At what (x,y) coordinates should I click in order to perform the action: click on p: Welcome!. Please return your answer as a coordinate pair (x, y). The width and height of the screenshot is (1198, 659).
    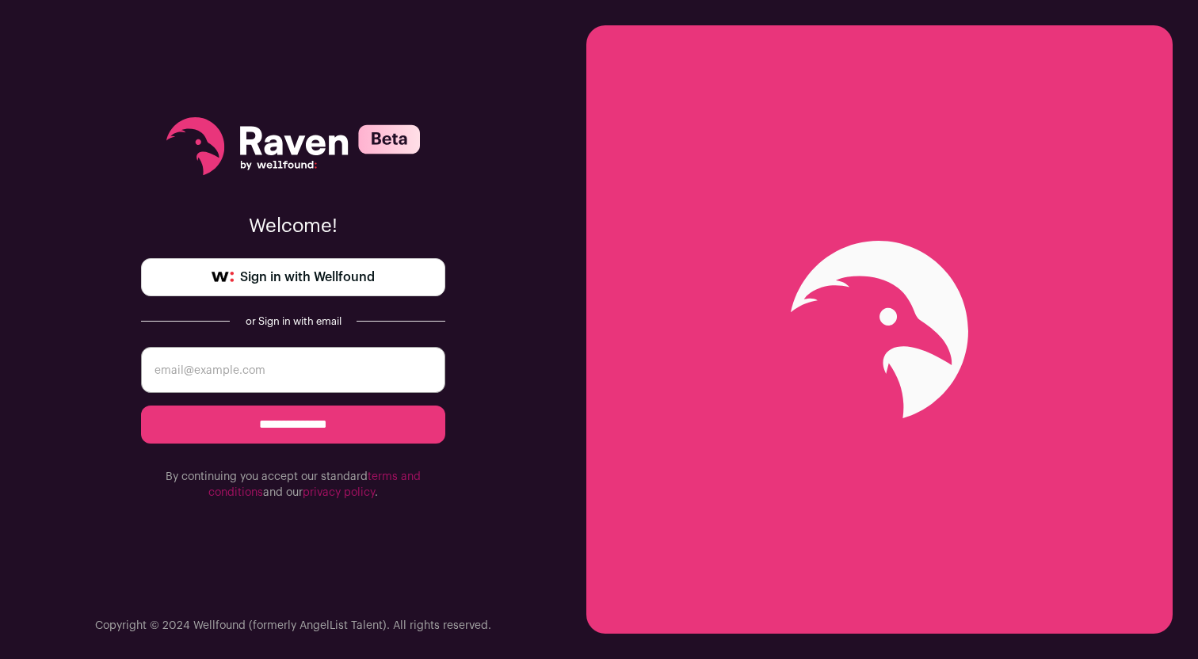
    Looking at the image, I should click on (293, 227).